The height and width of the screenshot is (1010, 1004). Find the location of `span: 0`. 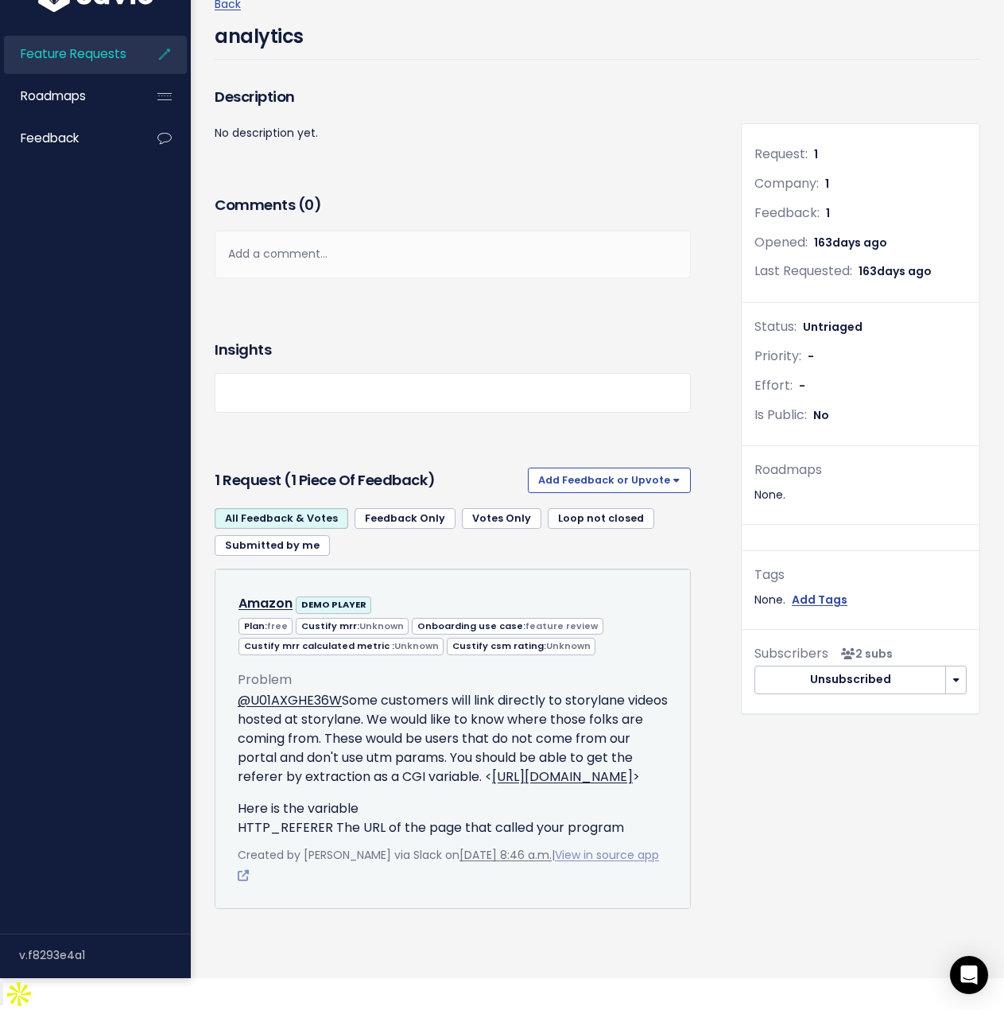

span: 0 is located at coordinates (309, 204).